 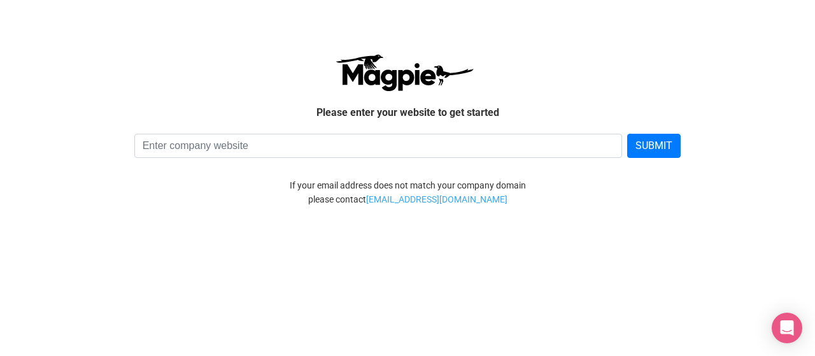 What do you see at coordinates (407, 113) in the screenshot?
I see `p: Please enter your website to get started` at bounding box center [407, 113].